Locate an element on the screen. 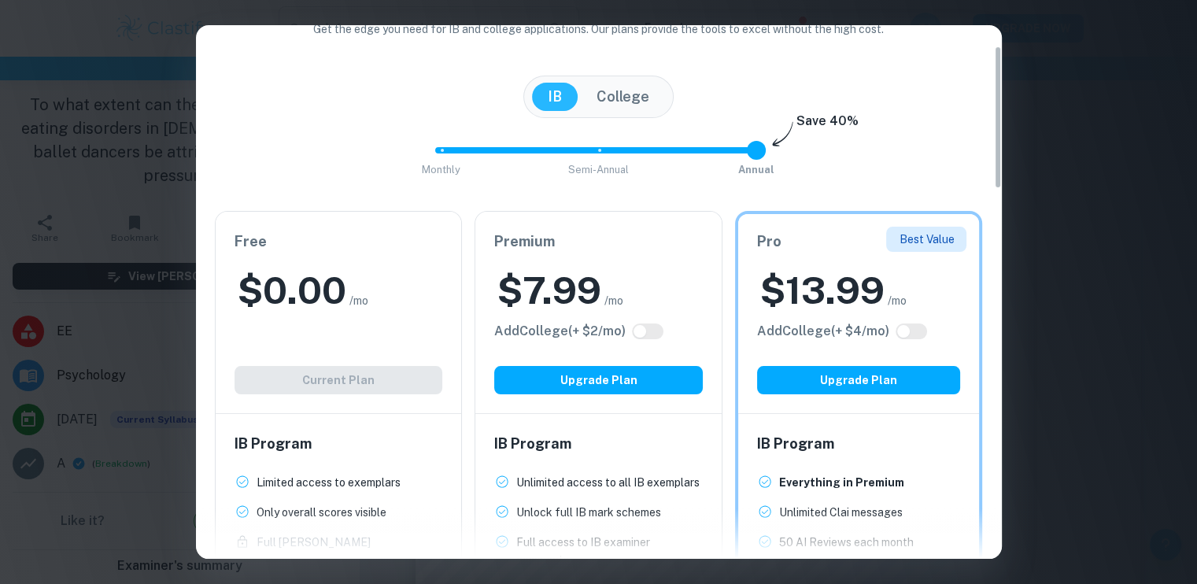 The height and width of the screenshot is (584, 1197). h6: Free is located at coordinates (338, 242).